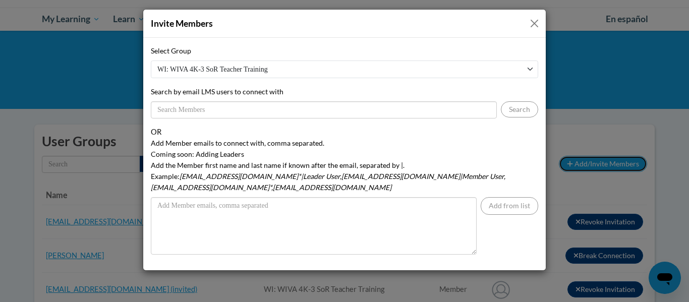 The image size is (689, 302). What do you see at coordinates (171, 50) in the screenshot?
I see `span: Select Group` at bounding box center [171, 50].